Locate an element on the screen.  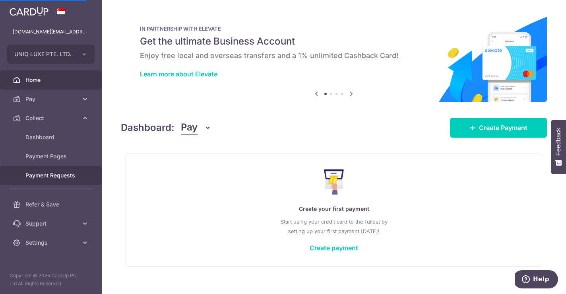
a: Learn more about Elevate is located at coordinates (179, 74).